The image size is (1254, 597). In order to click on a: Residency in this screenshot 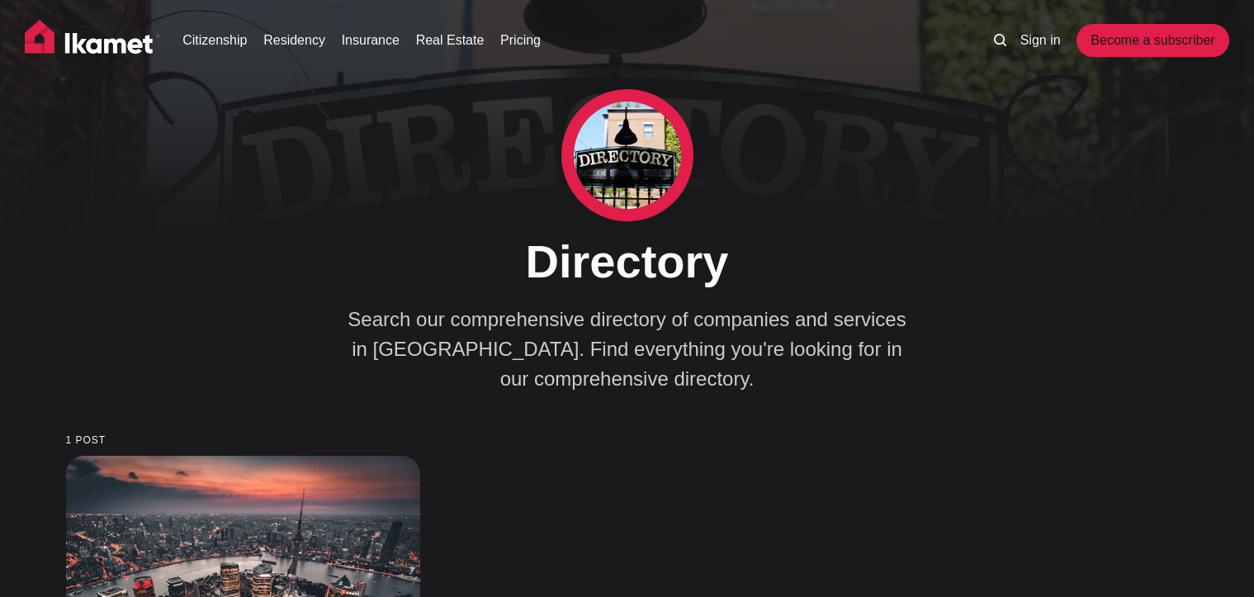, I will do `click(294, 40)`.